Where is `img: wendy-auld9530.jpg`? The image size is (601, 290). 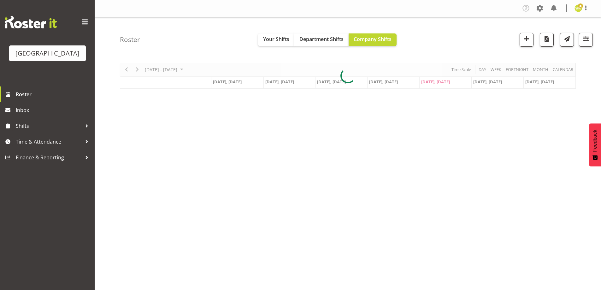 img: wendy-auld9530.jpg is located at coordinates (579, 8).